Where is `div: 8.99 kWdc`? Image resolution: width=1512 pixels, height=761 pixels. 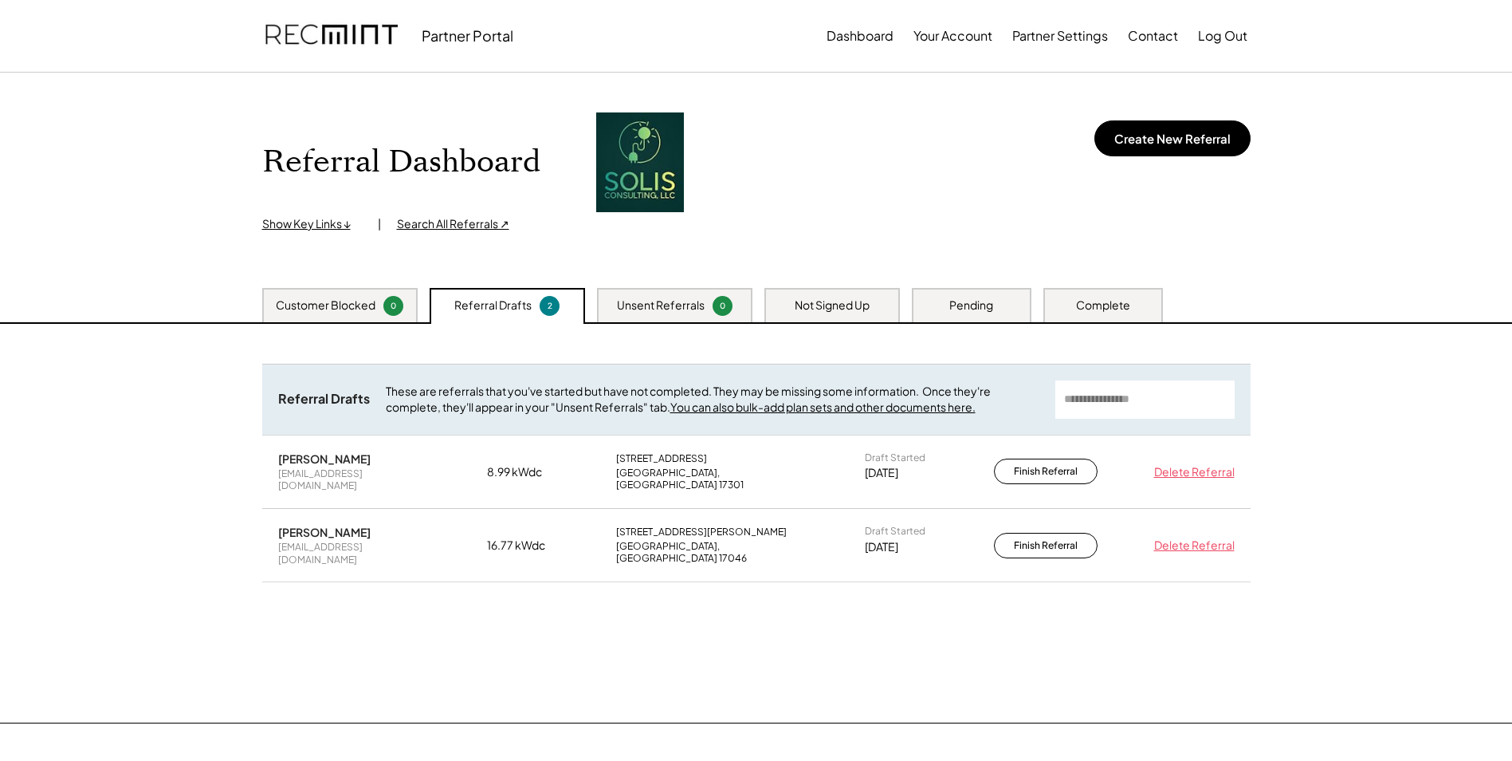
div: 8.99 kWdc is located at coordinates (527, 472).